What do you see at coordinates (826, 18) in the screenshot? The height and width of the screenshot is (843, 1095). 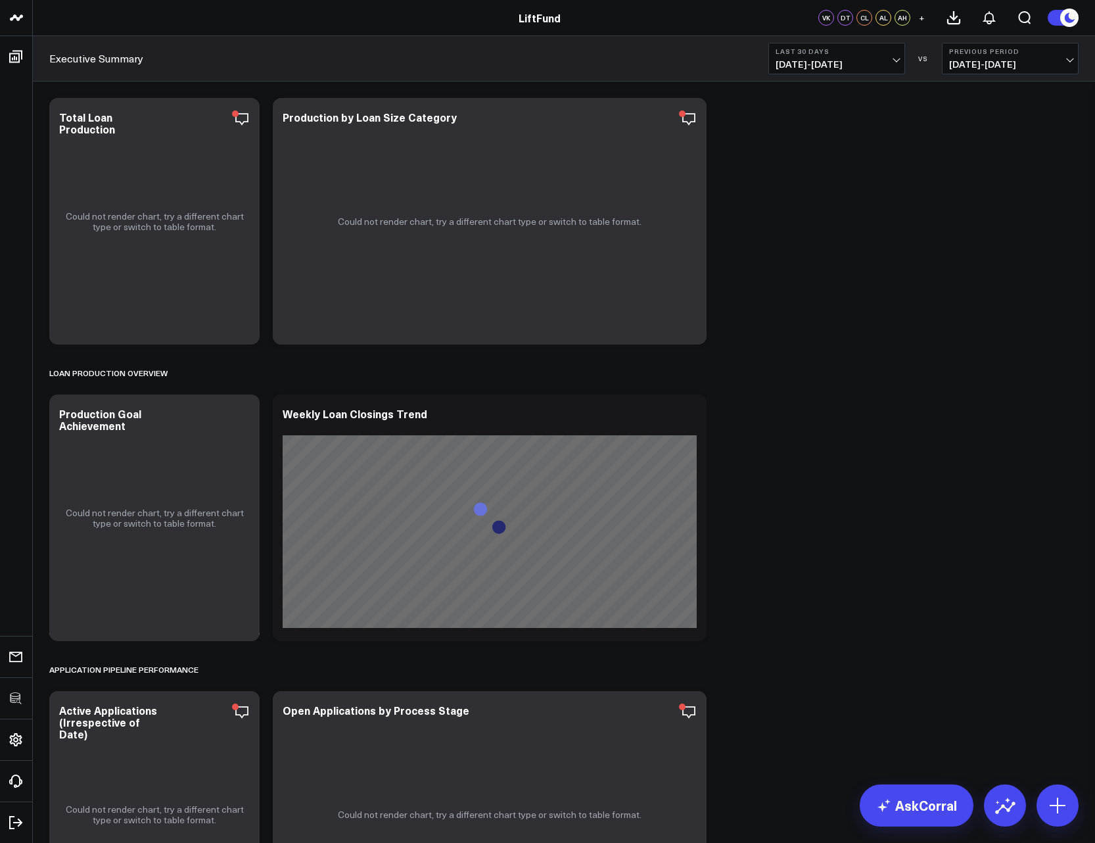 I see `div: VK` at bounding box center [826, 18].